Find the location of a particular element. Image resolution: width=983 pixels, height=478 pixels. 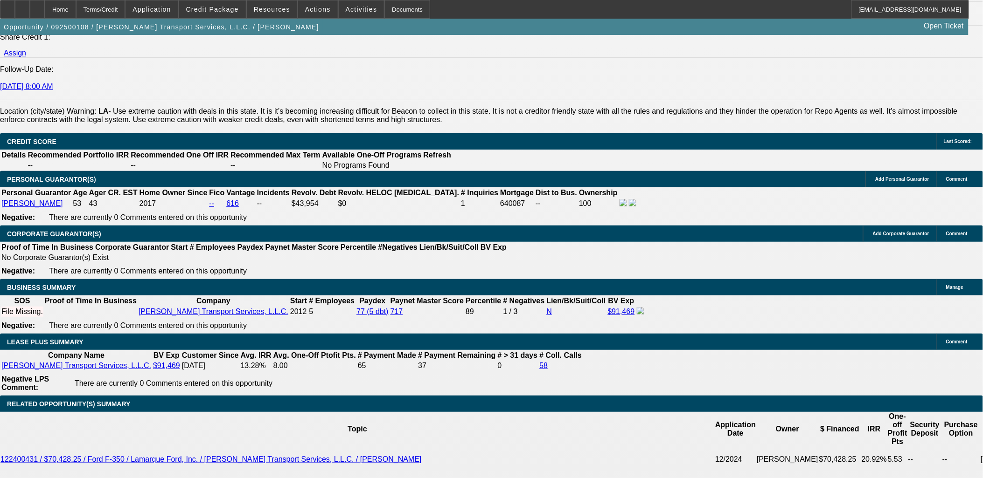

span: Activities is located at coordinates (361, 9).